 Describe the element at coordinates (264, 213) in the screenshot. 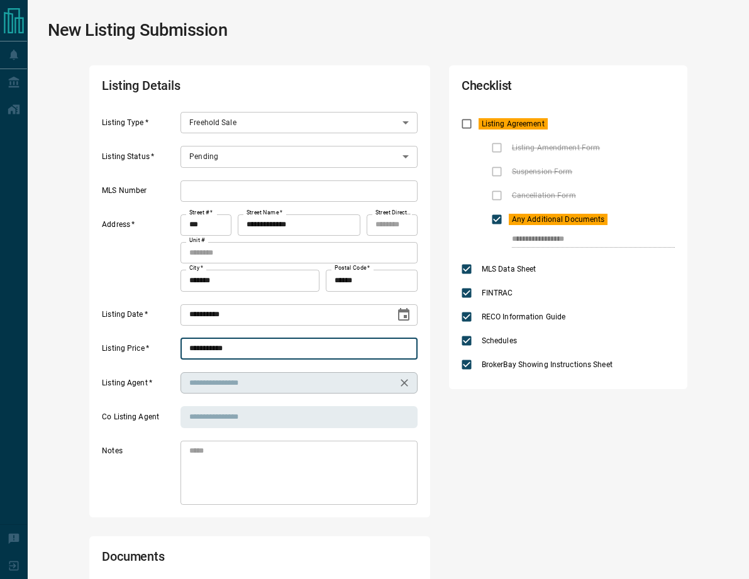

I see `label: Street Name` at that location.